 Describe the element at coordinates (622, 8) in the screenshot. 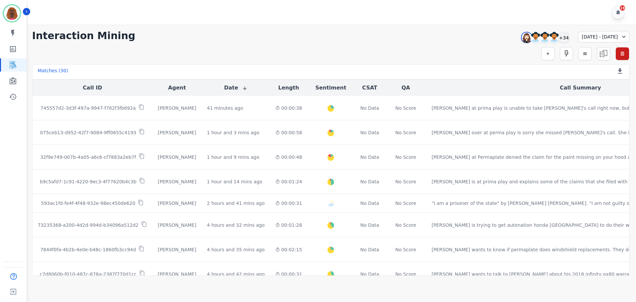

I see `div: 19` at that location.